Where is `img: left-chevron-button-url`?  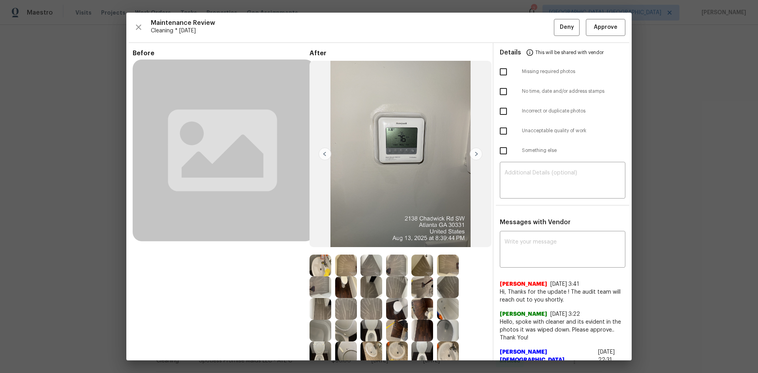
img: left-chevron-button-url is located at coordinates (325, 154).